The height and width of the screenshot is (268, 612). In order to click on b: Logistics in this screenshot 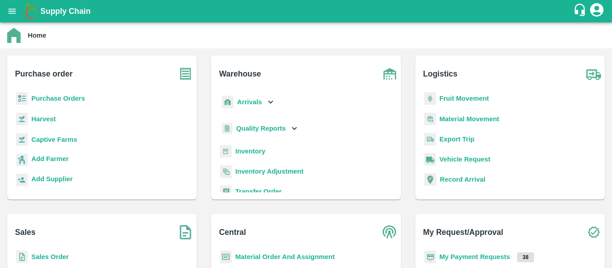, I will do `click(440, 74)`.